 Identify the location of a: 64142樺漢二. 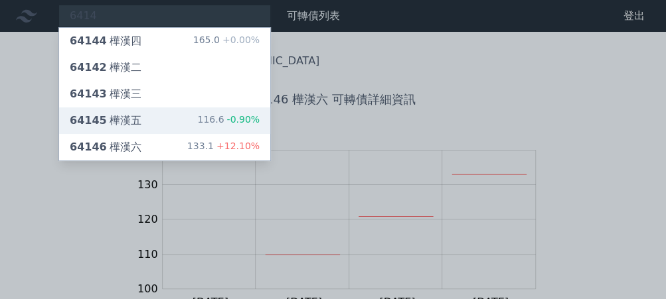
(165, 68).